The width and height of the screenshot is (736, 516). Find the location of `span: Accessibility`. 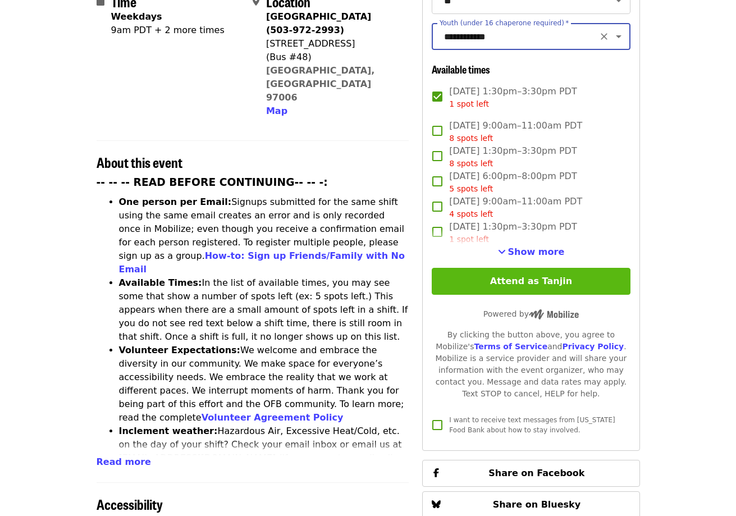

span: Accessibility is located at coordinates (130, 503).